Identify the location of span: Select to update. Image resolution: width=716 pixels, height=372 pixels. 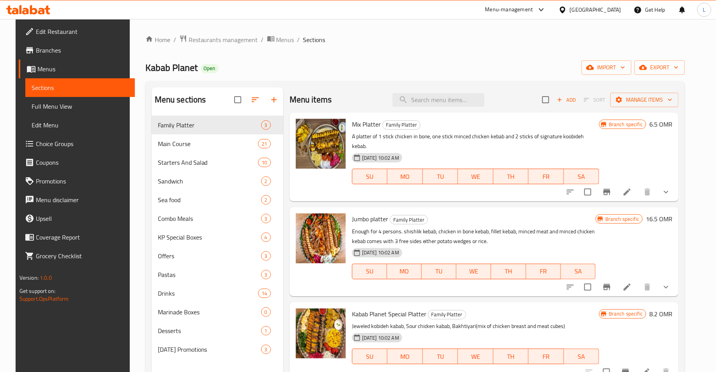
(588, 192).